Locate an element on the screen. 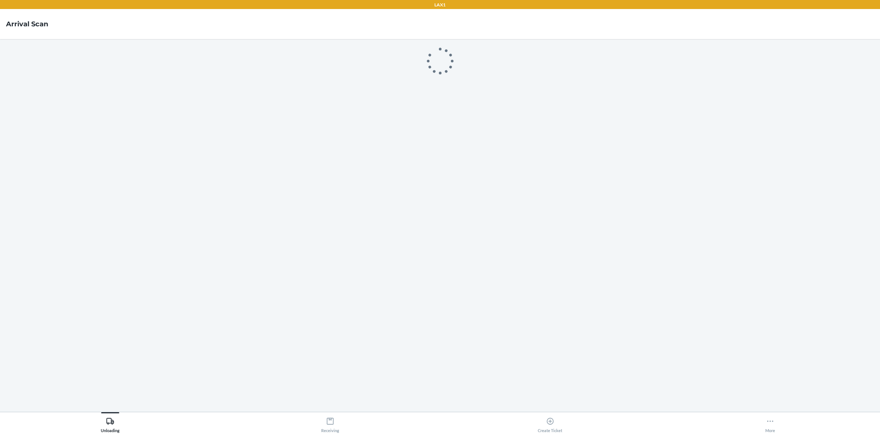 This screenshot has height=434, width=880. button: More is located at coordinates (770, 423).